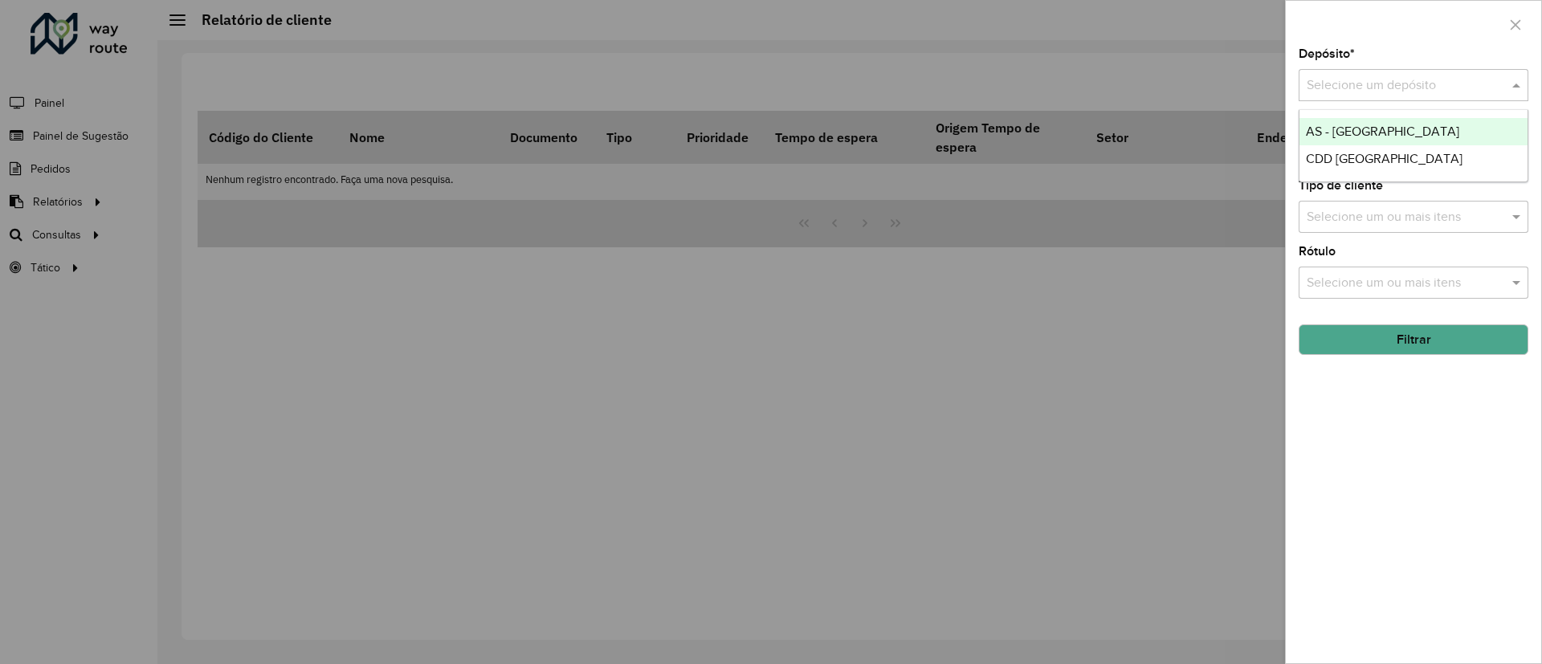  Describe the element at coordinates (1413, 340) in the screenshot. I see `button: Filtrar` at that location.